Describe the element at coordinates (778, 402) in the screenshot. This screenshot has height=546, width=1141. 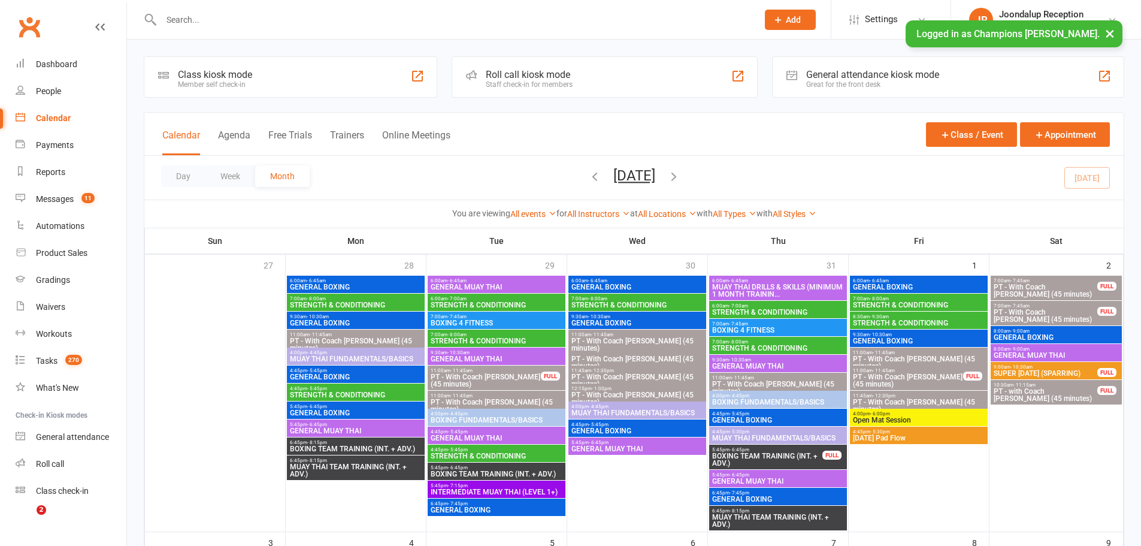
I see `span: BOXING FUNDAMENTALS/BASICS` at that location.